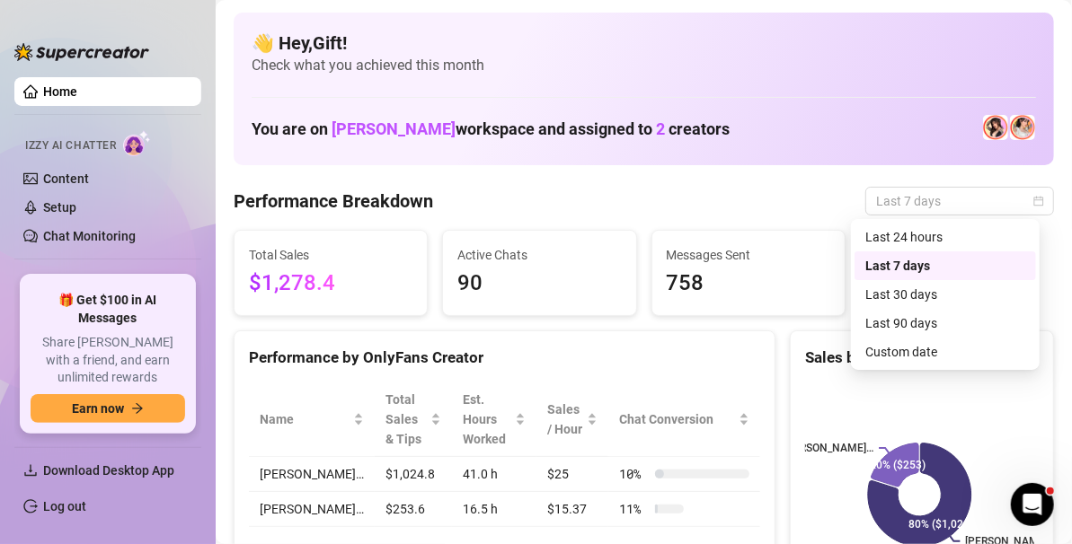 The image size is (1072, 544). I want to click on span: Check what you achieved this month, so click(643, 66).